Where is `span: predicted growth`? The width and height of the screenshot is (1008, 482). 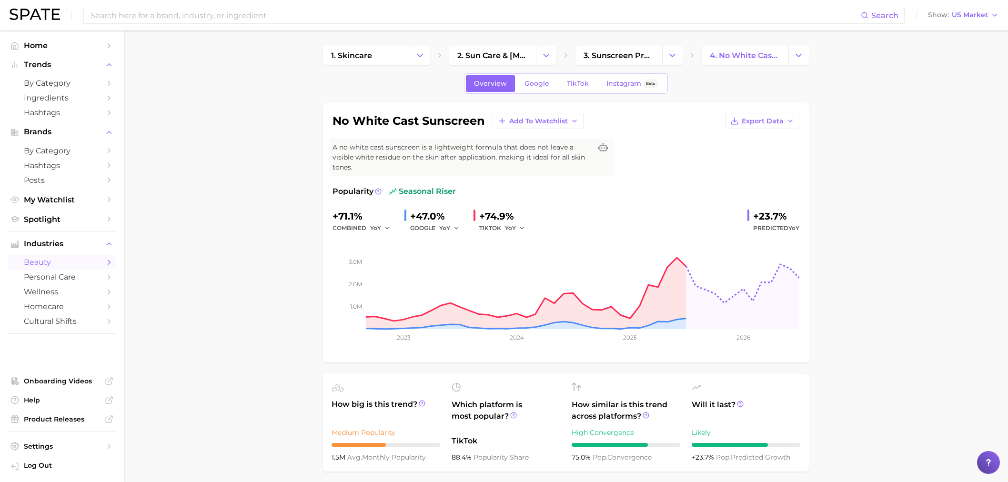 span: predicted growth is located at coordinates (753, 457).